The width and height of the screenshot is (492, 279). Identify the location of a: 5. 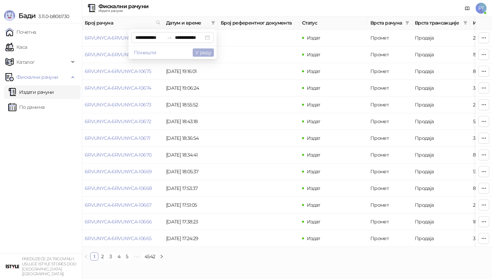
(127, 257).